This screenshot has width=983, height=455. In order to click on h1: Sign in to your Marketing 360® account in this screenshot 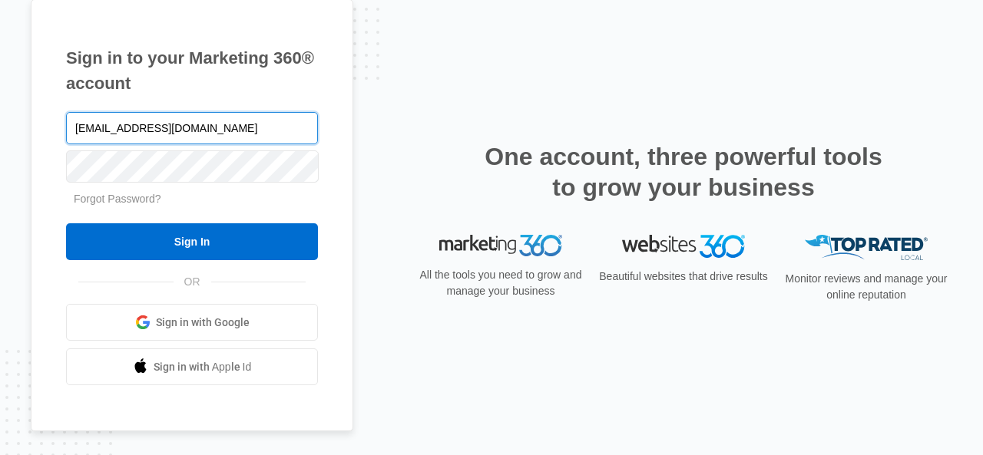, I will do `click(192, 71)`.